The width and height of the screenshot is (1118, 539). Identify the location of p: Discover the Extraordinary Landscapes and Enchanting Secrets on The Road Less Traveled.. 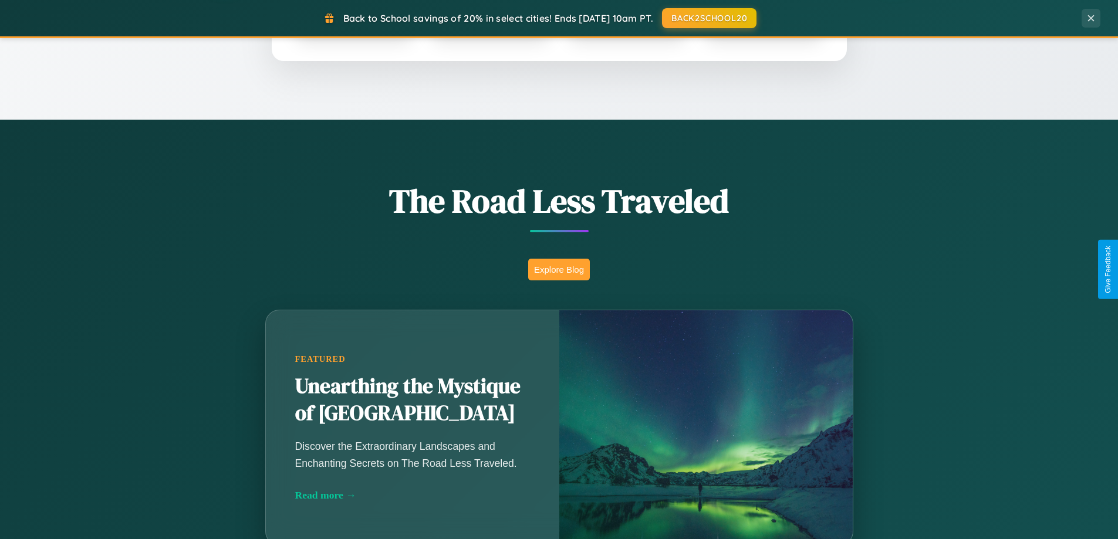
(413, 455).